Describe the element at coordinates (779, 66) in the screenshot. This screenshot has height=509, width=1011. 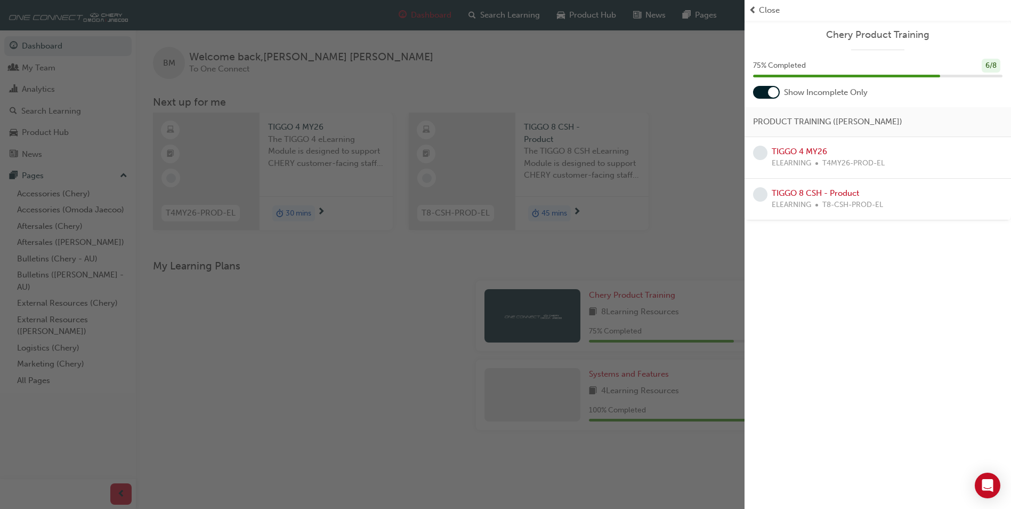
I see `span: 75 % Completed` at that location.